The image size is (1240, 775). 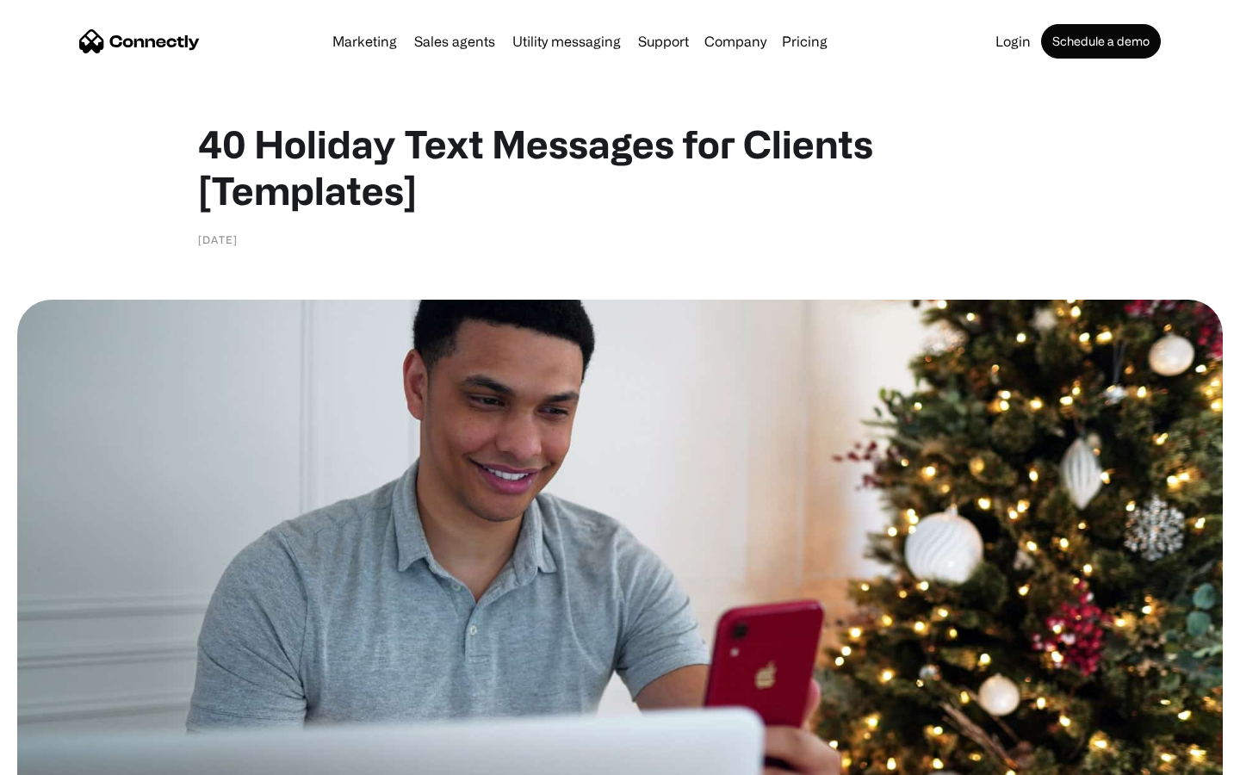 I want to click on a: Pricing, so click(x=804, y=41).